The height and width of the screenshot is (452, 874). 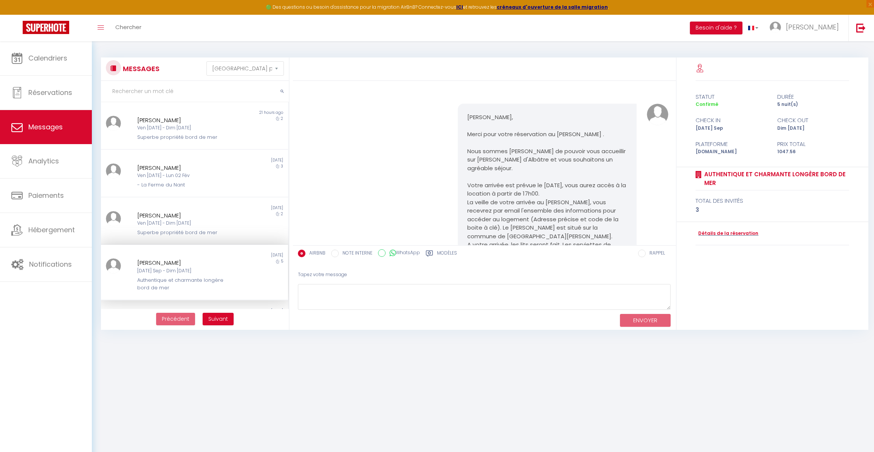 I want to click on span: Confirmé, so click(x=707, y=104).